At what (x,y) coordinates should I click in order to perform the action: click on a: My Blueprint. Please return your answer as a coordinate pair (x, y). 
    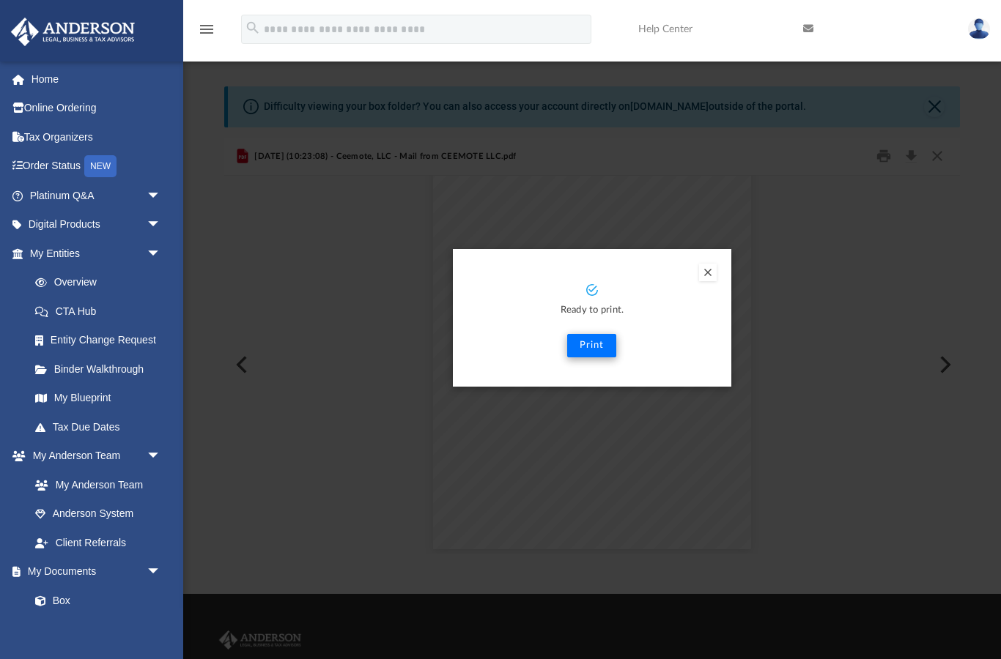
    Looking at the image, I should click on (98, 399).